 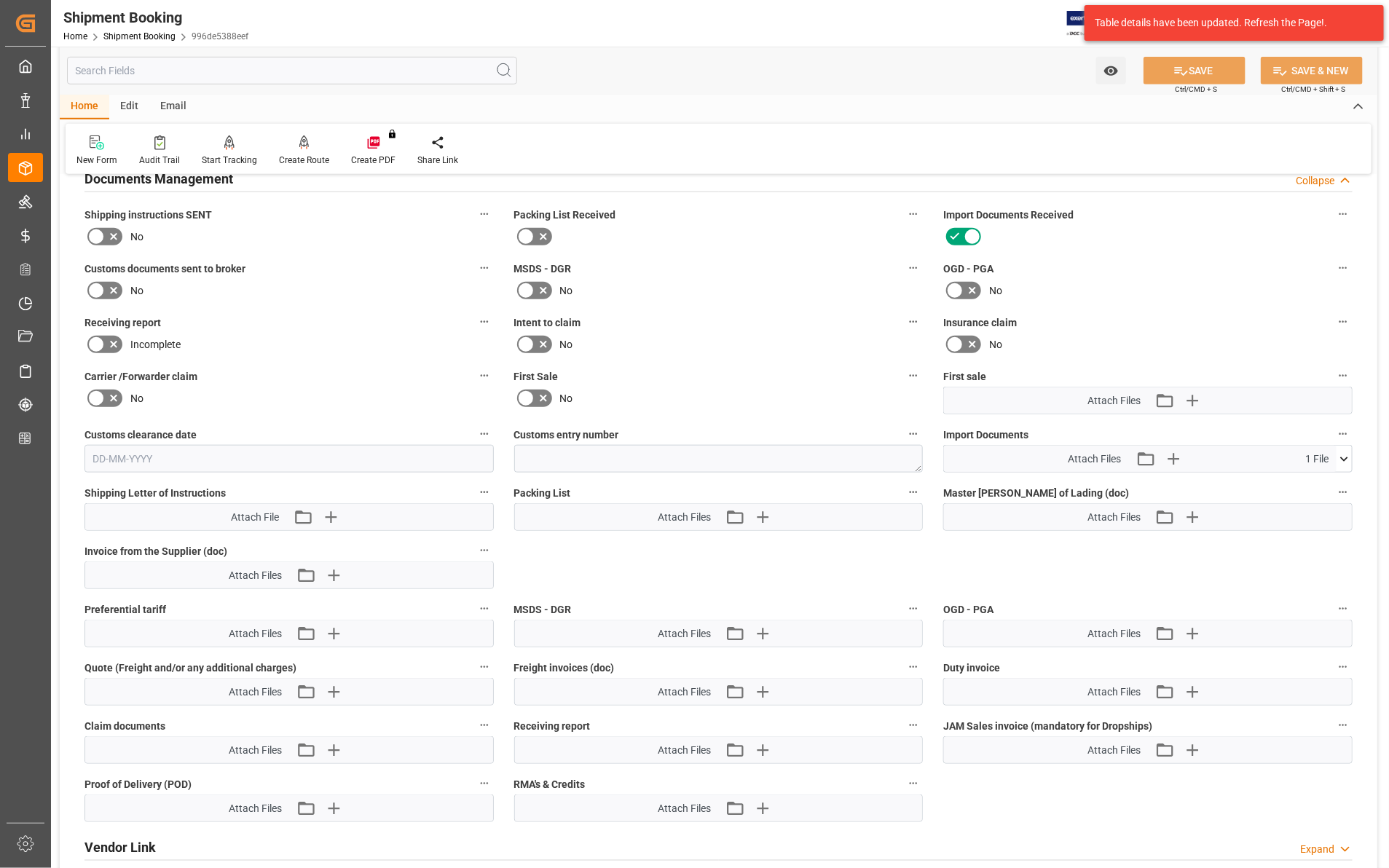 I want to click on button: Shipping Letter of Instructions, so click(x=484, y=492).